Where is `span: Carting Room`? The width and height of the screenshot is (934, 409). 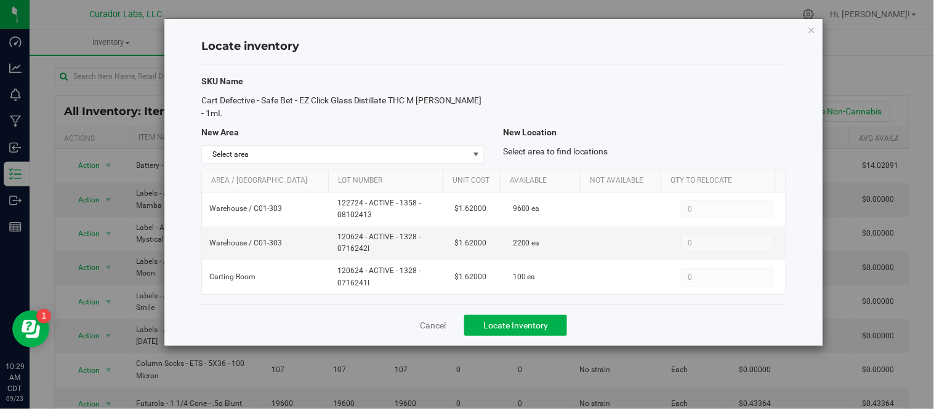
span: Carting Room is located at coordinates (232, 277).